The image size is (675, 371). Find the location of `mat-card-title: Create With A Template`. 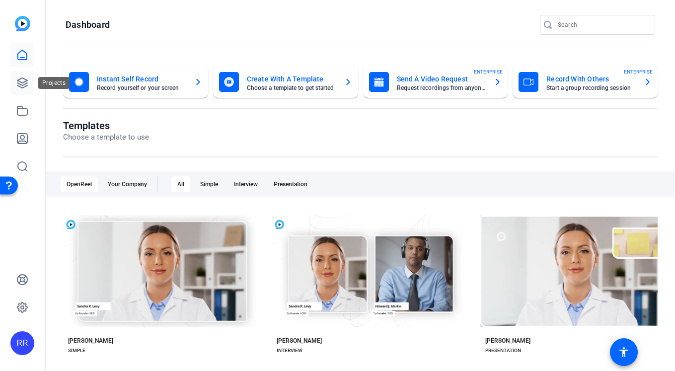

mat-card-title: Create With A Template is located at coordinates (291, 79).